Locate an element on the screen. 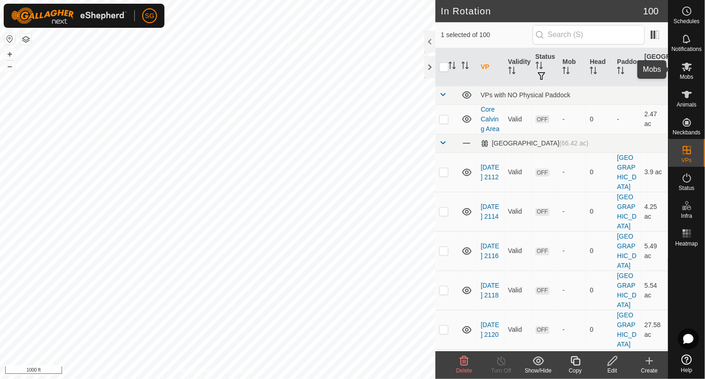 This screenshot has width=705, height=379. th: Mob is located at coordinates (572, 67).